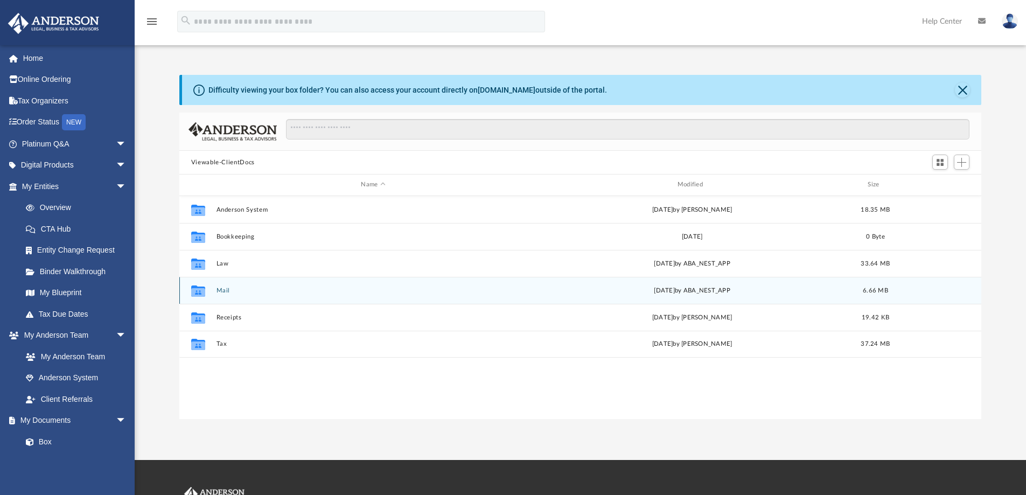  What do you see at coordinates (876, 185) in the screenshot?
I see `div: Size` at bounding box center [876, 185].